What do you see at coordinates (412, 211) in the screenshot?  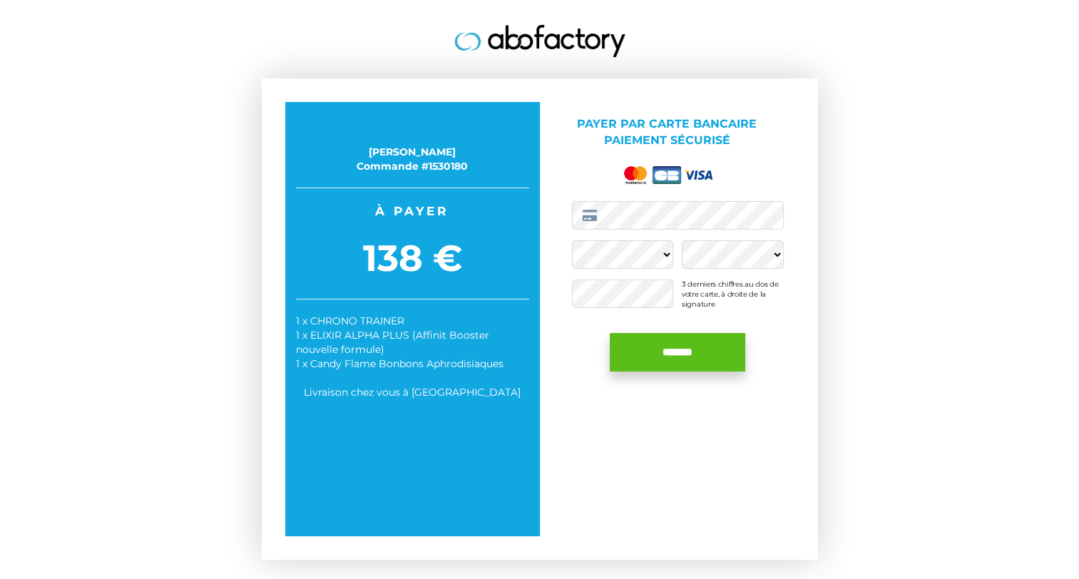 I see `span: À payer` at bounding box center [412, 211].